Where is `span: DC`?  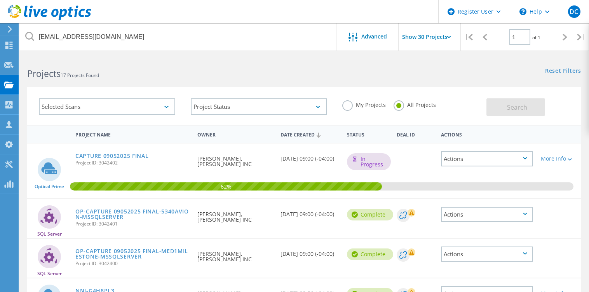 span: DC is located at coordinates (573, 12).